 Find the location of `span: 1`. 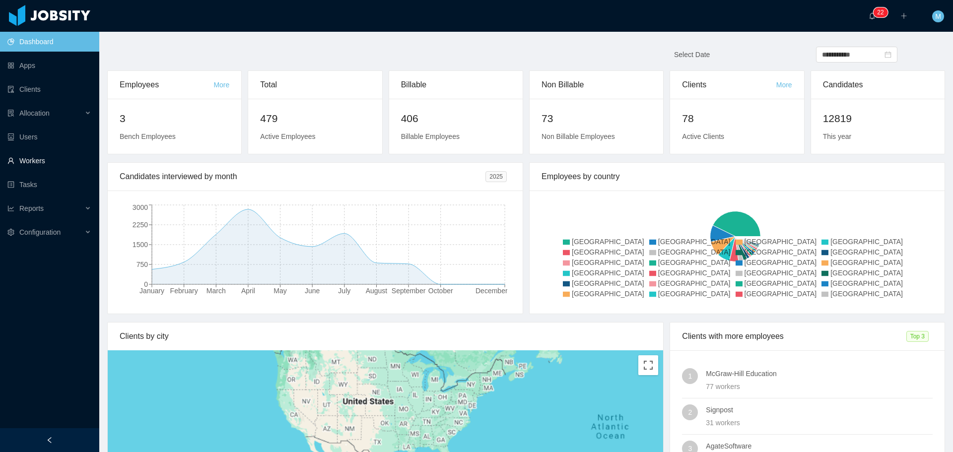

span: 1 is located at coordinates (690, 376).